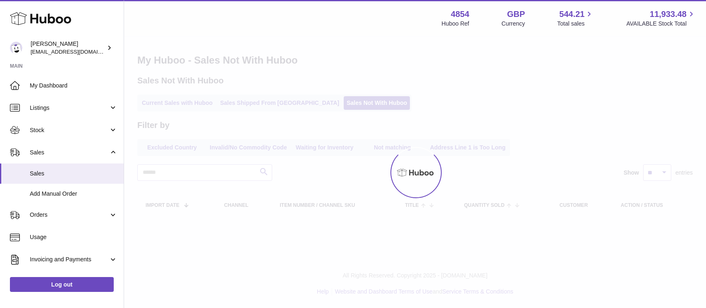  I want to click on div: Currency, so click(513, 24).